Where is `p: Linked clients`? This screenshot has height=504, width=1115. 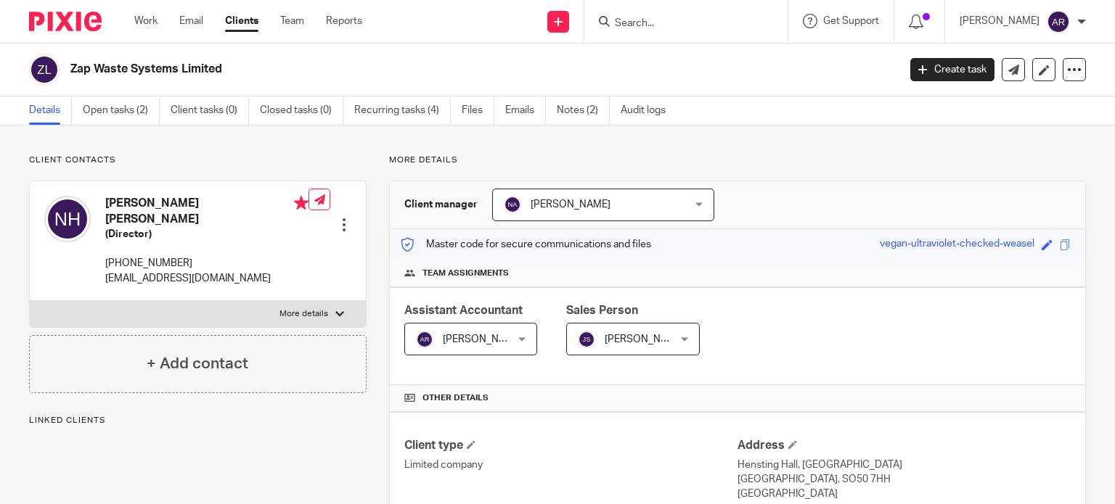 p: Linked clients is located at coordinates (197, 421).